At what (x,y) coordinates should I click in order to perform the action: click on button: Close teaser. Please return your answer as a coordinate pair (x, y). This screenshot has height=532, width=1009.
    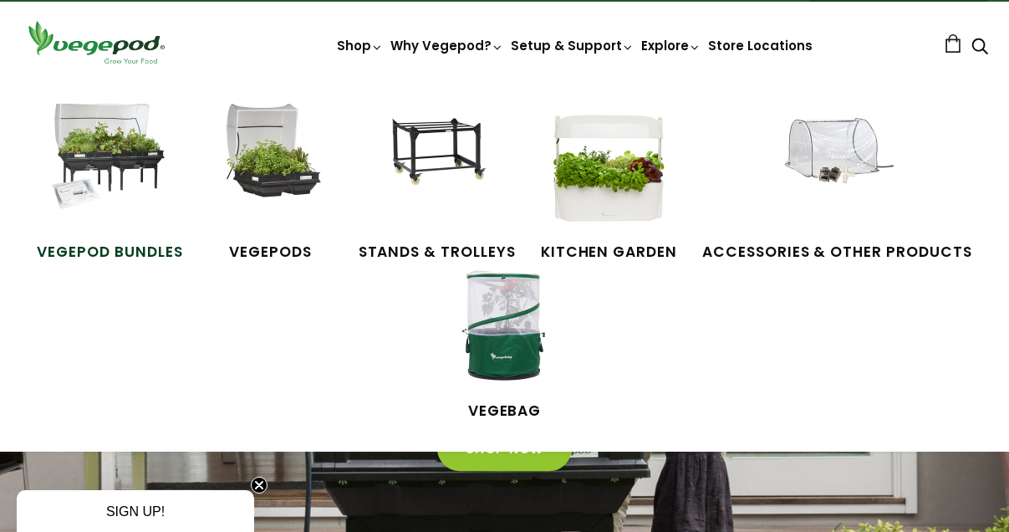
    Looking at the image, I should click on (259, 485).